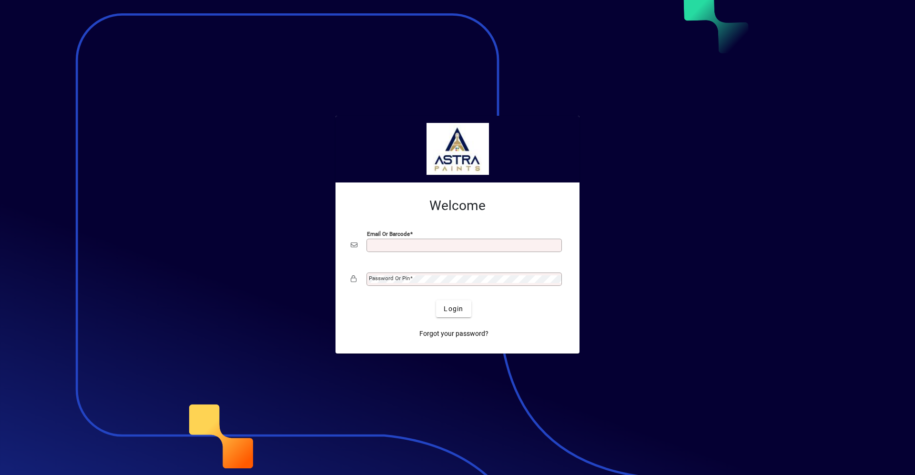 The height and width of the screenshot is (475, 915). What do you see at coordinates (454, 334) in the screenshot?
I see `a: Forgot your password?` at bounding box center [454, 334].